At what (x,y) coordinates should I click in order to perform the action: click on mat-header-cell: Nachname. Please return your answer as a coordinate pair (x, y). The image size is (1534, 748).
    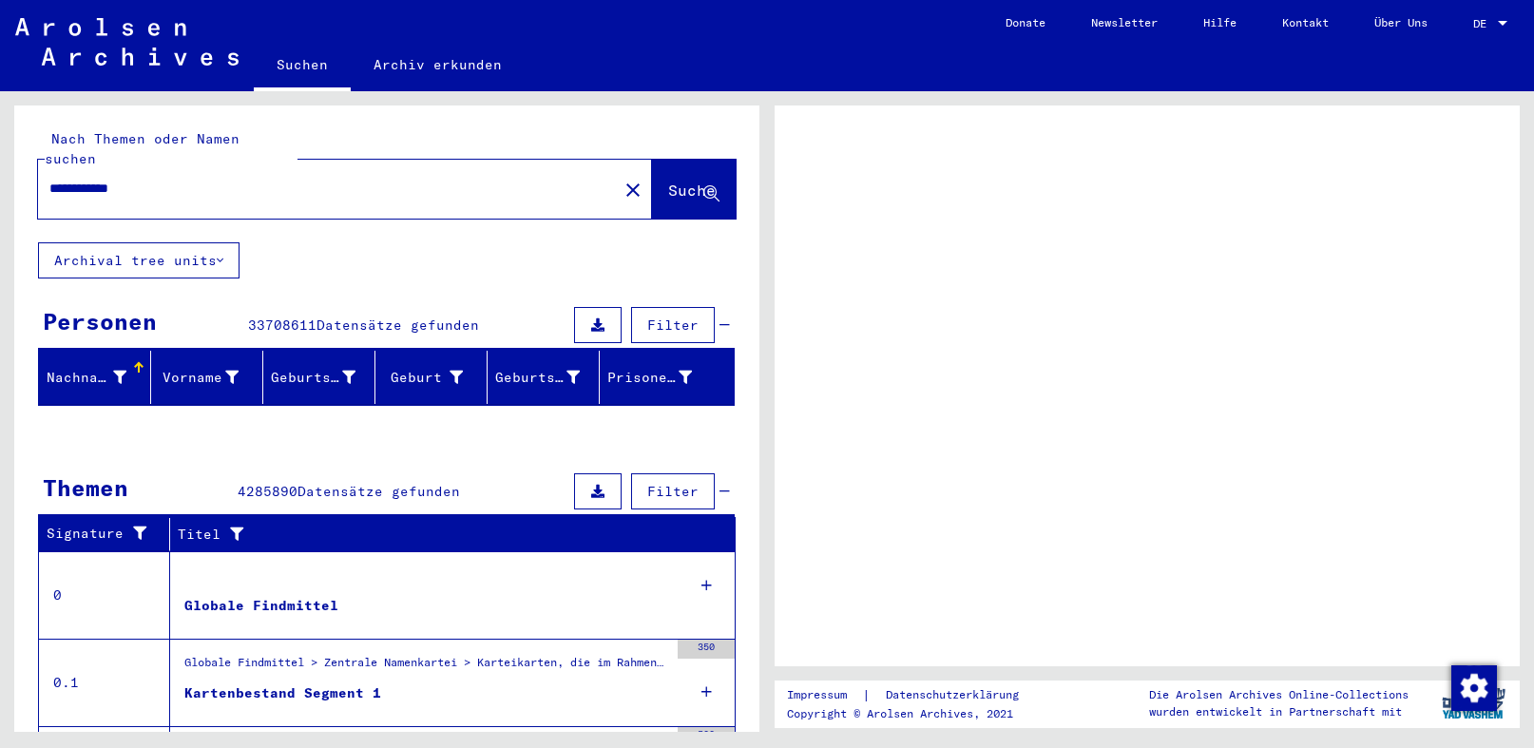
    Looking at the image, I should click on (95, 377).